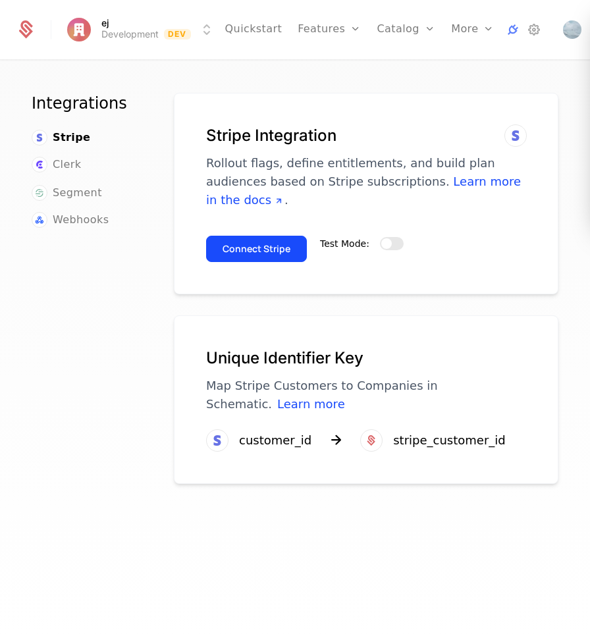 The width and height of the screenshot is (590, 636). I want to click on h1: Stripe Integration, so click(366, 136).